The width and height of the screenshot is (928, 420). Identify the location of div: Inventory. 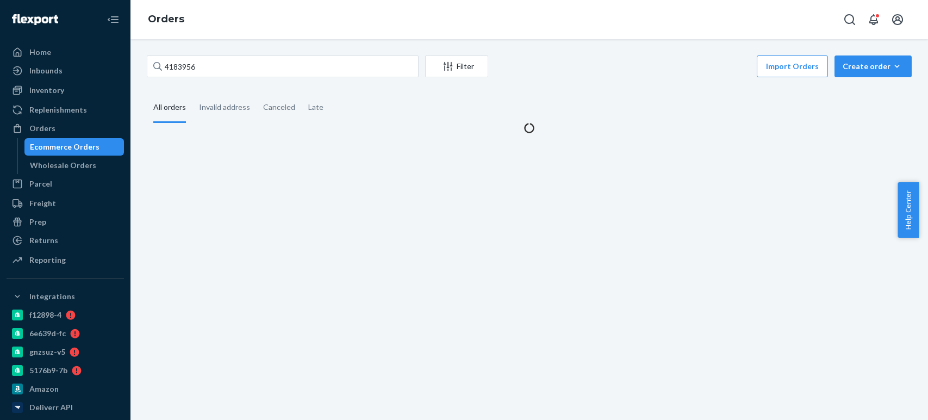
(47, 90).